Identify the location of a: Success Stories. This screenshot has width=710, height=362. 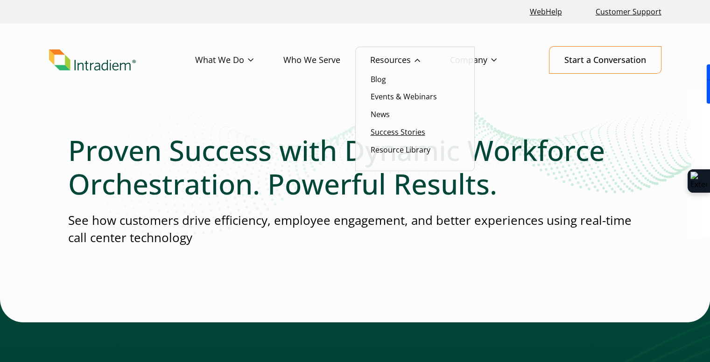
(398, 132).